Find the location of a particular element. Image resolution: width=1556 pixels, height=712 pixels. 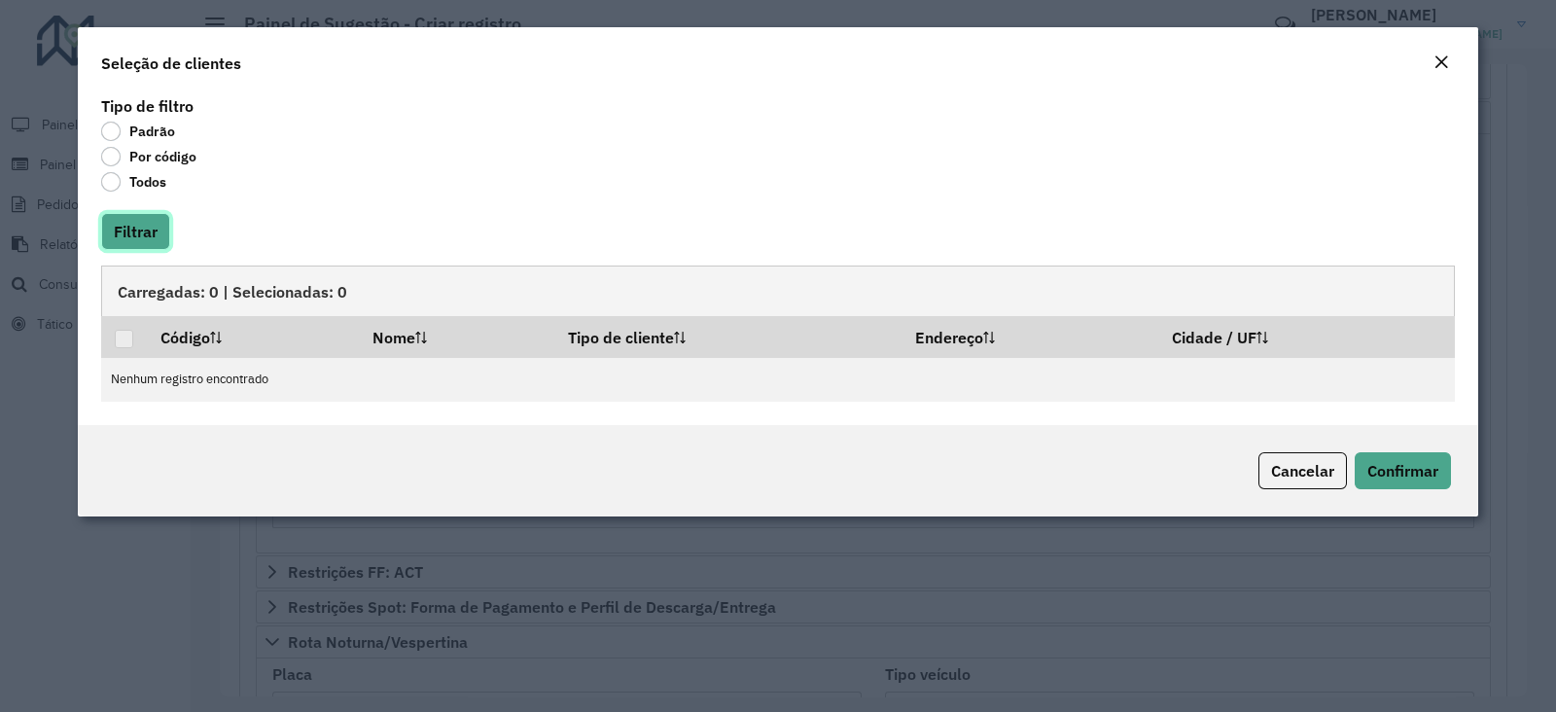

th: Nome is located at coordinates (456, 337).